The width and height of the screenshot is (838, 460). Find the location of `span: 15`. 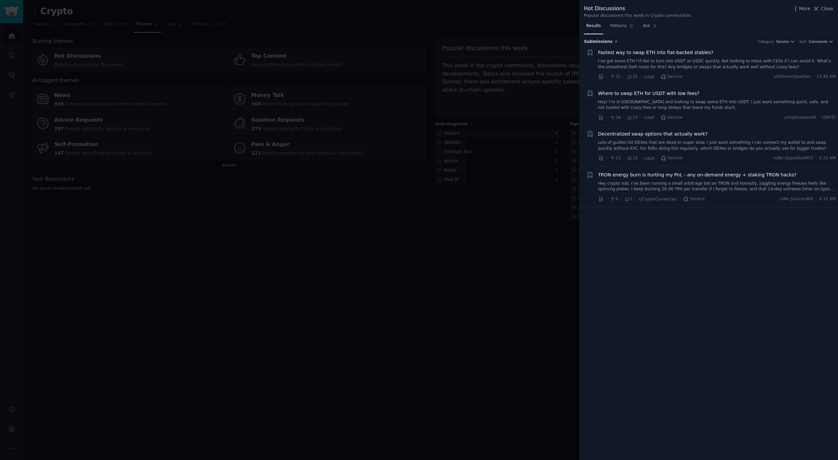

span: 15 is located at coordinates (632, 158).